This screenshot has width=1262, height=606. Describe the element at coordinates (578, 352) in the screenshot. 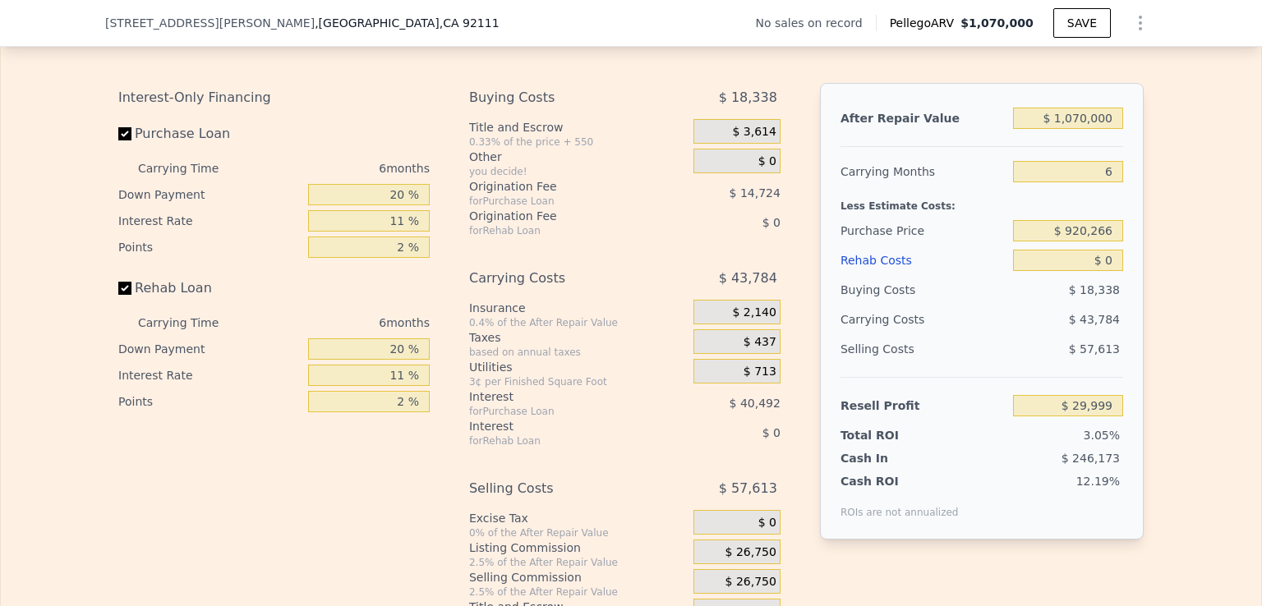

I see `div: based on annual taxes` at that location.